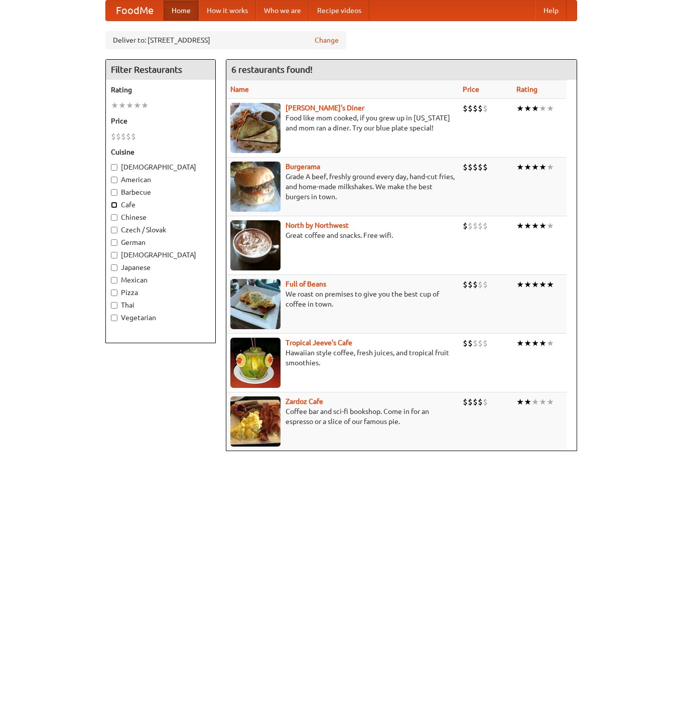  I want to click on h5: Rating, so click(161, 90).